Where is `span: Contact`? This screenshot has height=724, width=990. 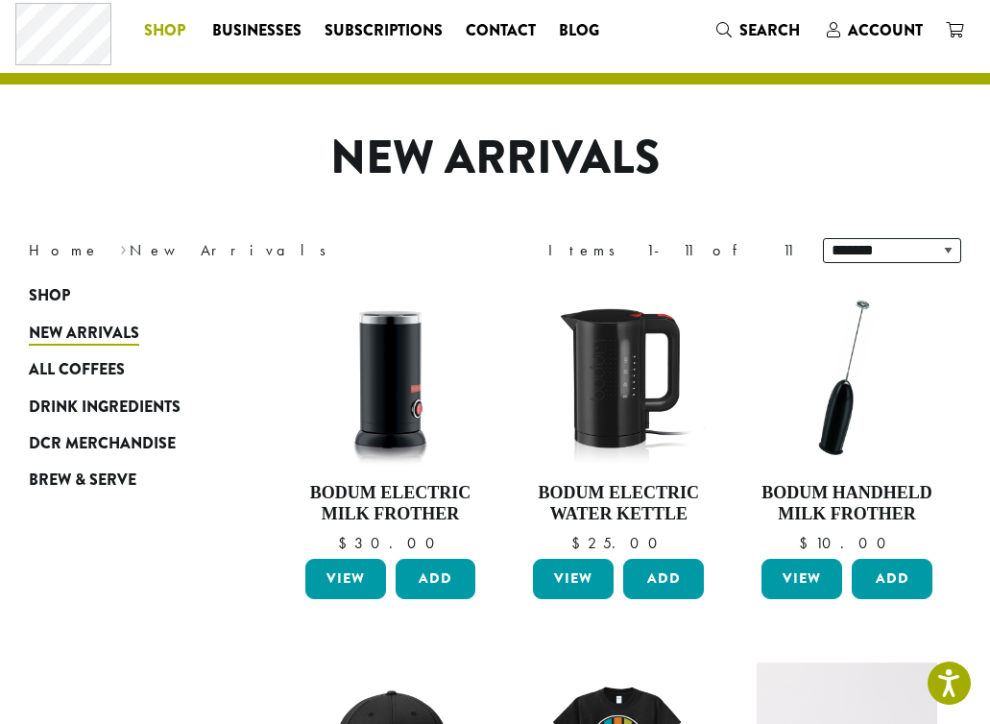
span: Contact is located at coordinates (500, 31).